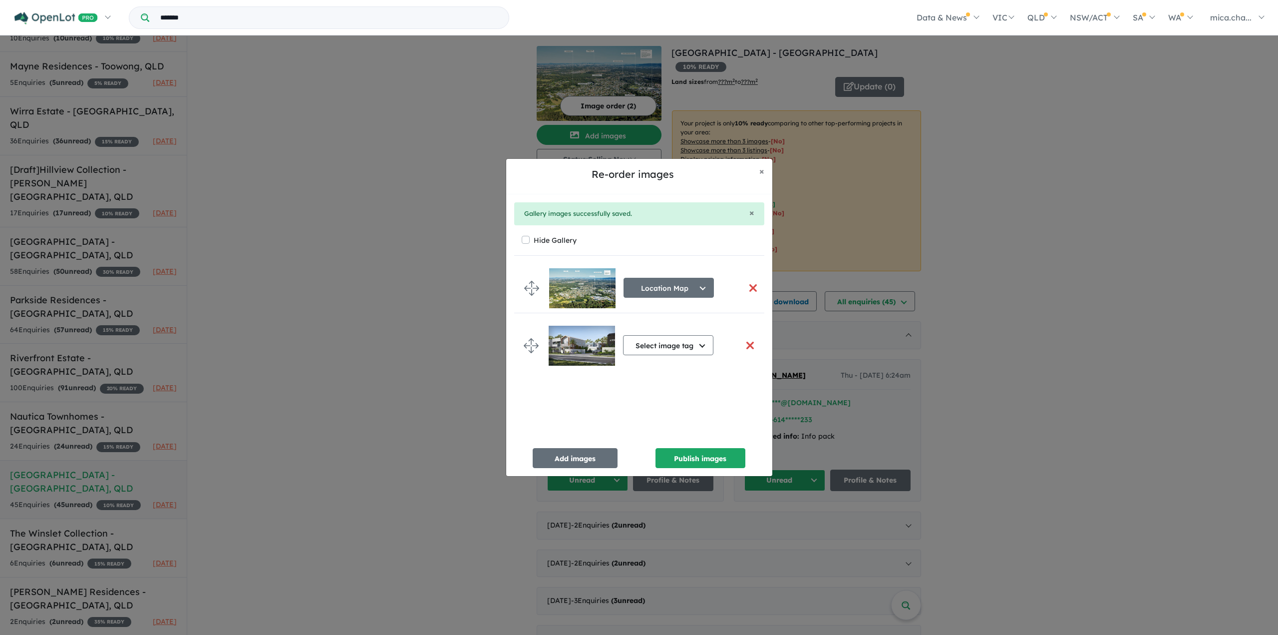  What do you see at coordinates (555, 240) in the screenshot?
I see `label: Hide Gallery` at bounding box center [555, 240].